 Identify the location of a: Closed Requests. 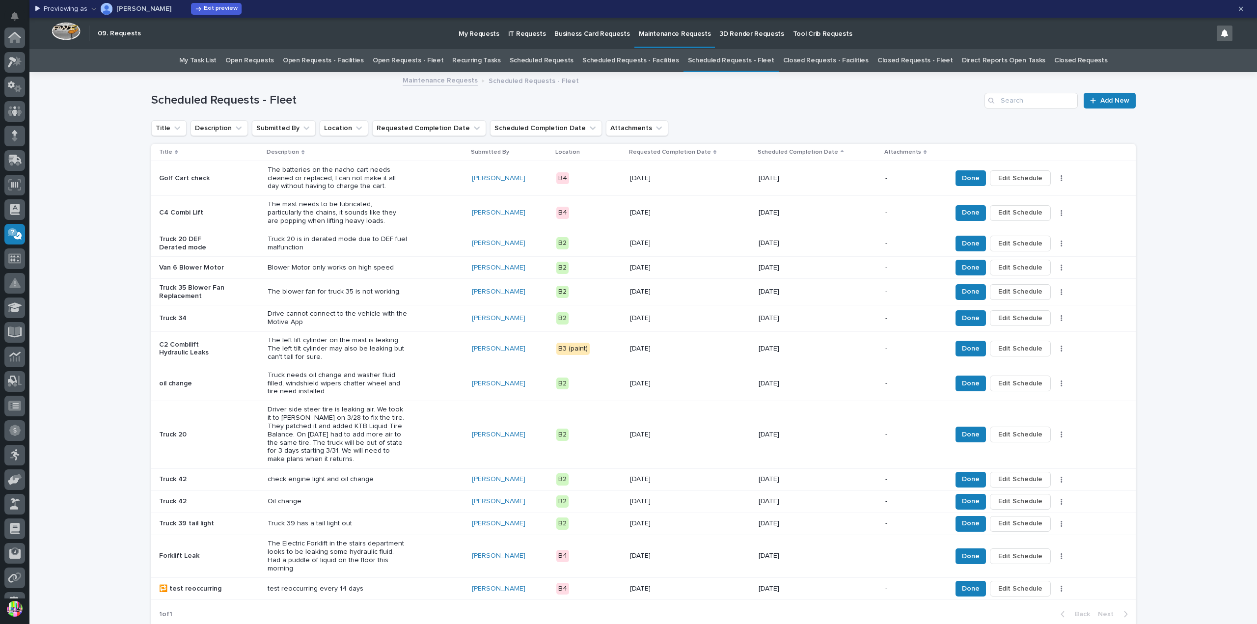
(1081, 60).